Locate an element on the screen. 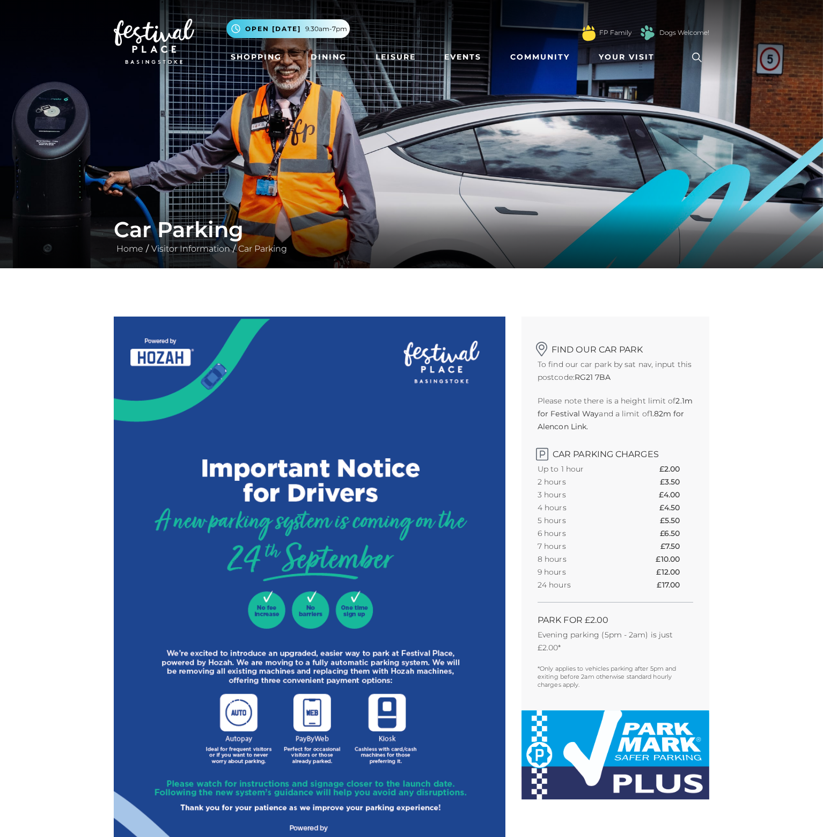  th: £2.00 is located at coordinates (676, 469).